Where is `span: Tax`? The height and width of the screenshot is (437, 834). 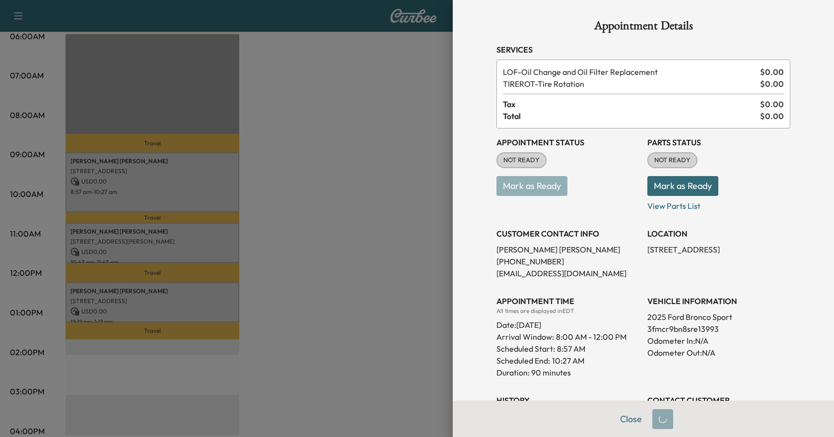 span: Tax is located at coordinates (631, 104).